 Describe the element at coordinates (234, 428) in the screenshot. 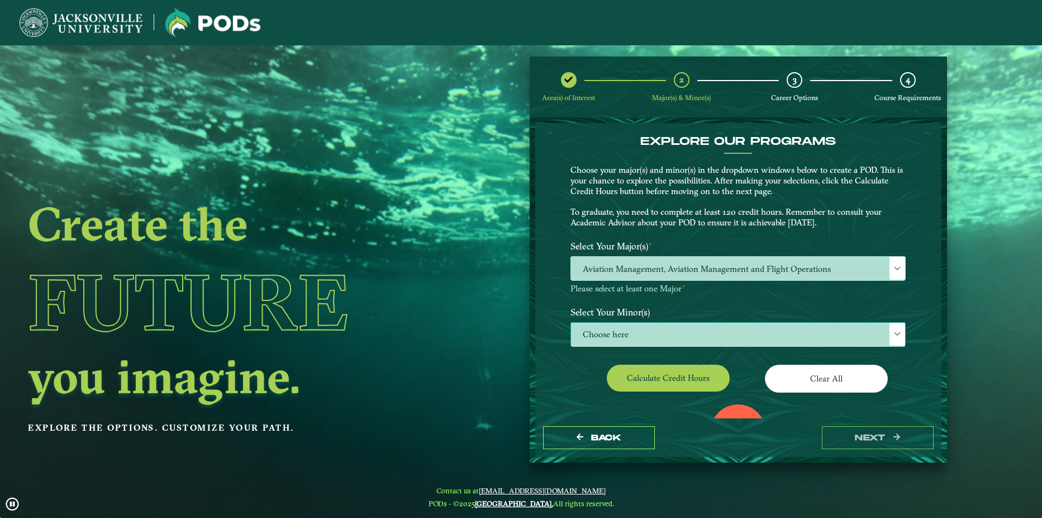

I see `p: Explore the options. Customize your path.` at that location.